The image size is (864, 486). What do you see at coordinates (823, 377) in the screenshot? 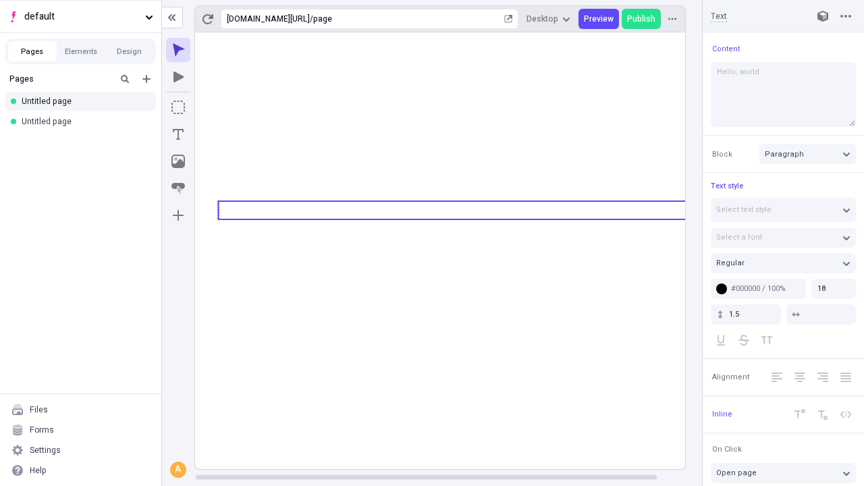
I see `button: Right Align` at bounding box center [823, 377].